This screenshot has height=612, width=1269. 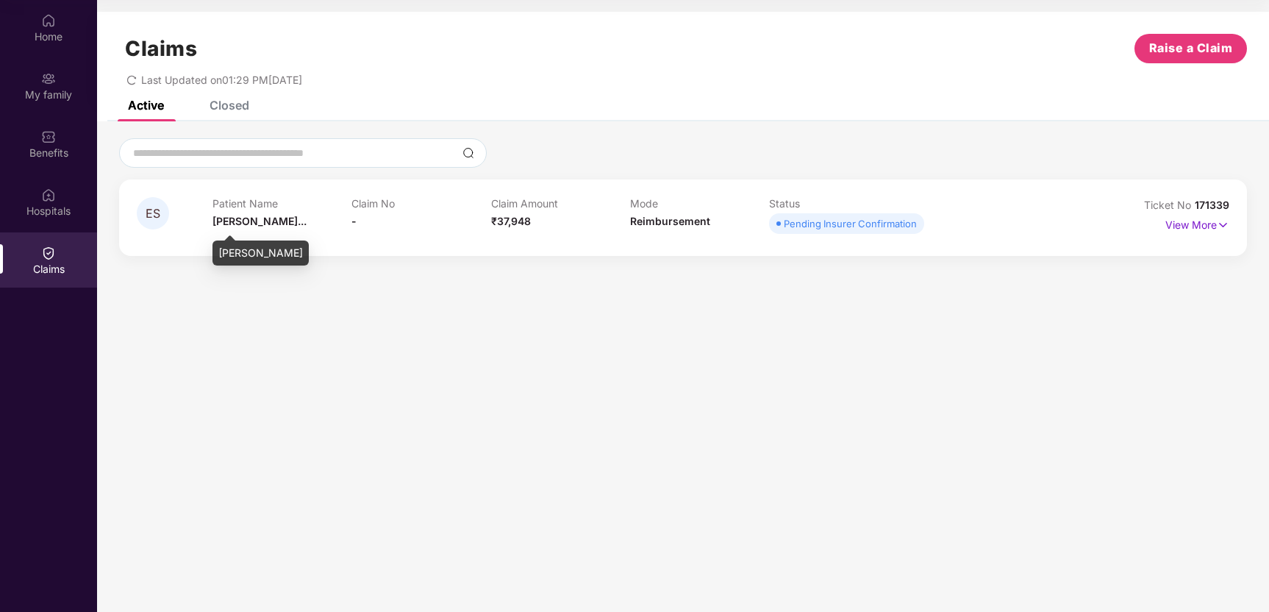 I want to click on p: Claim No, so click(x=421, y=203).